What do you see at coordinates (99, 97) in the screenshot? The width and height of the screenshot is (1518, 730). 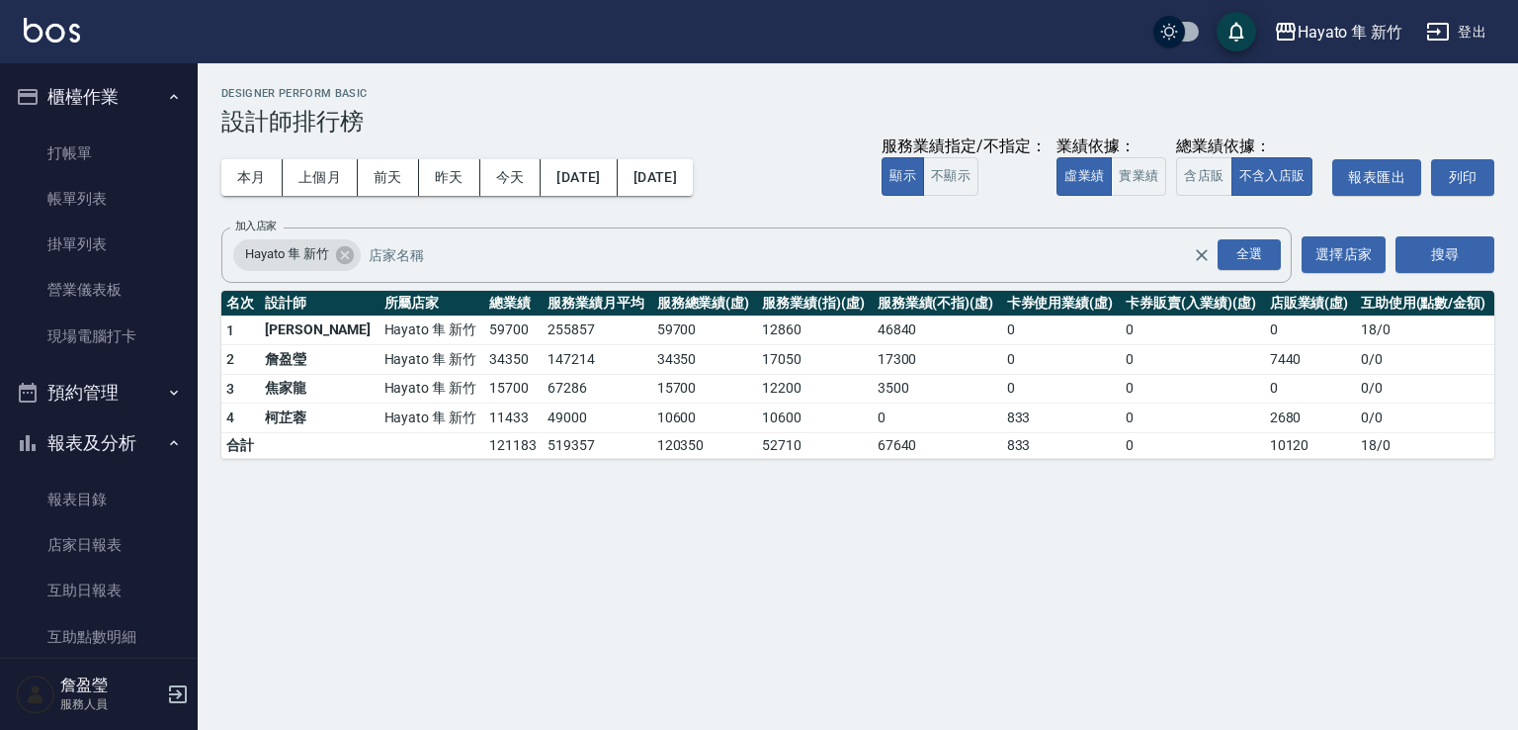 I see `button: 櫃檯作業` at bounding box center [99, 97].